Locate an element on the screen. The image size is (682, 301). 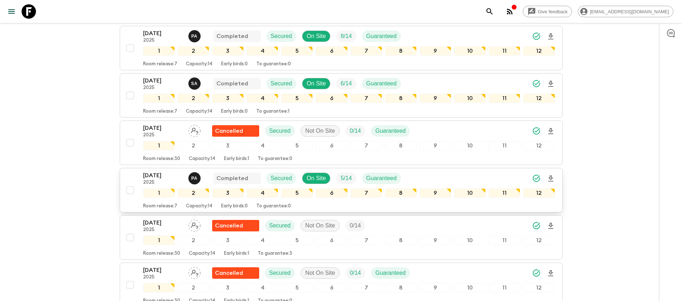
span: Assign pack leader is located at coordinates (194, 130).